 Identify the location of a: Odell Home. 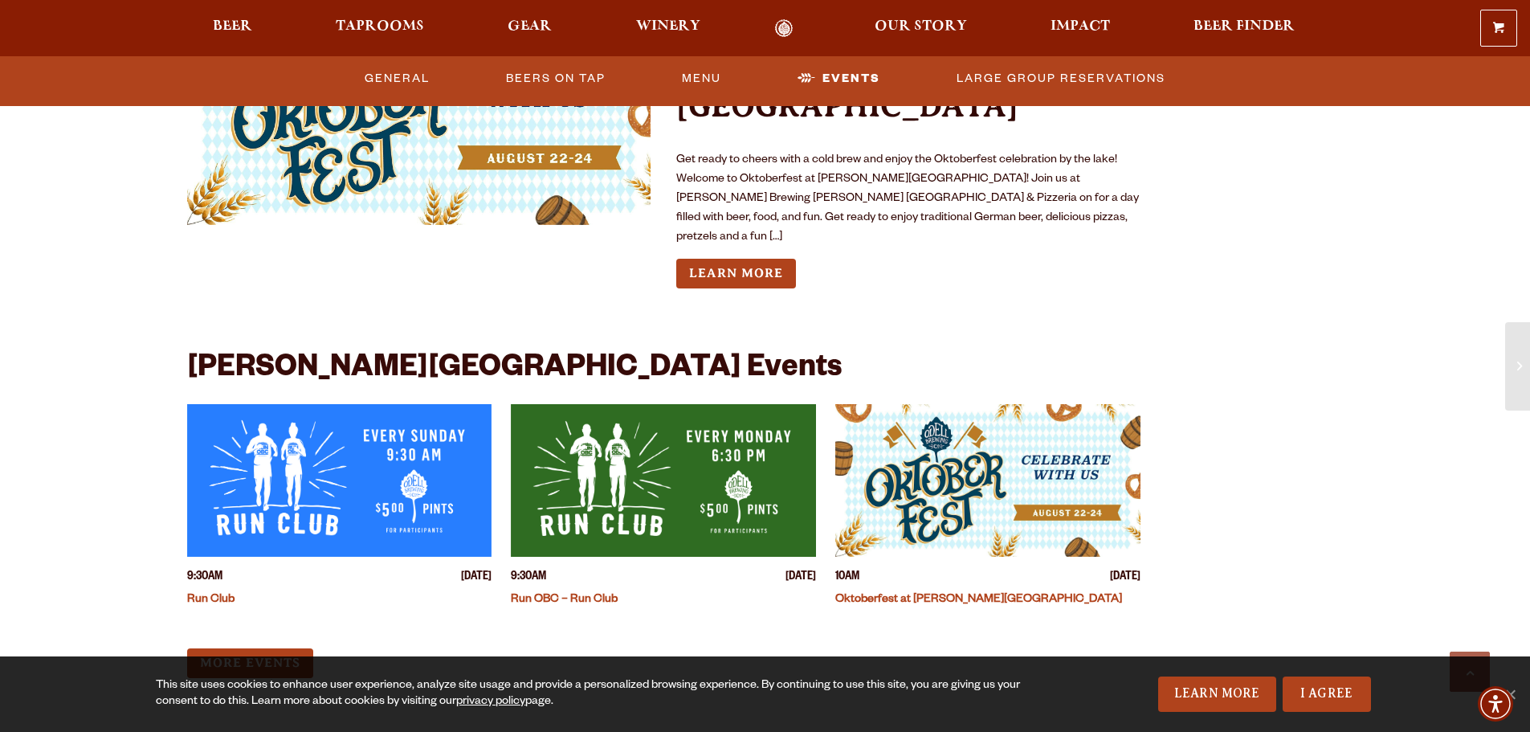
(784, 28).